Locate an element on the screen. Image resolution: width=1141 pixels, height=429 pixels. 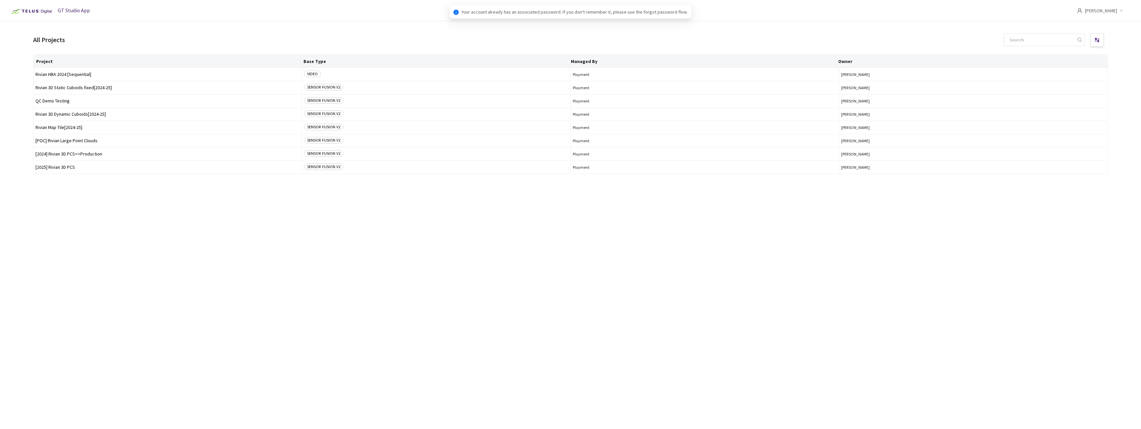
th: Owner is located at coordinates (969, 61).